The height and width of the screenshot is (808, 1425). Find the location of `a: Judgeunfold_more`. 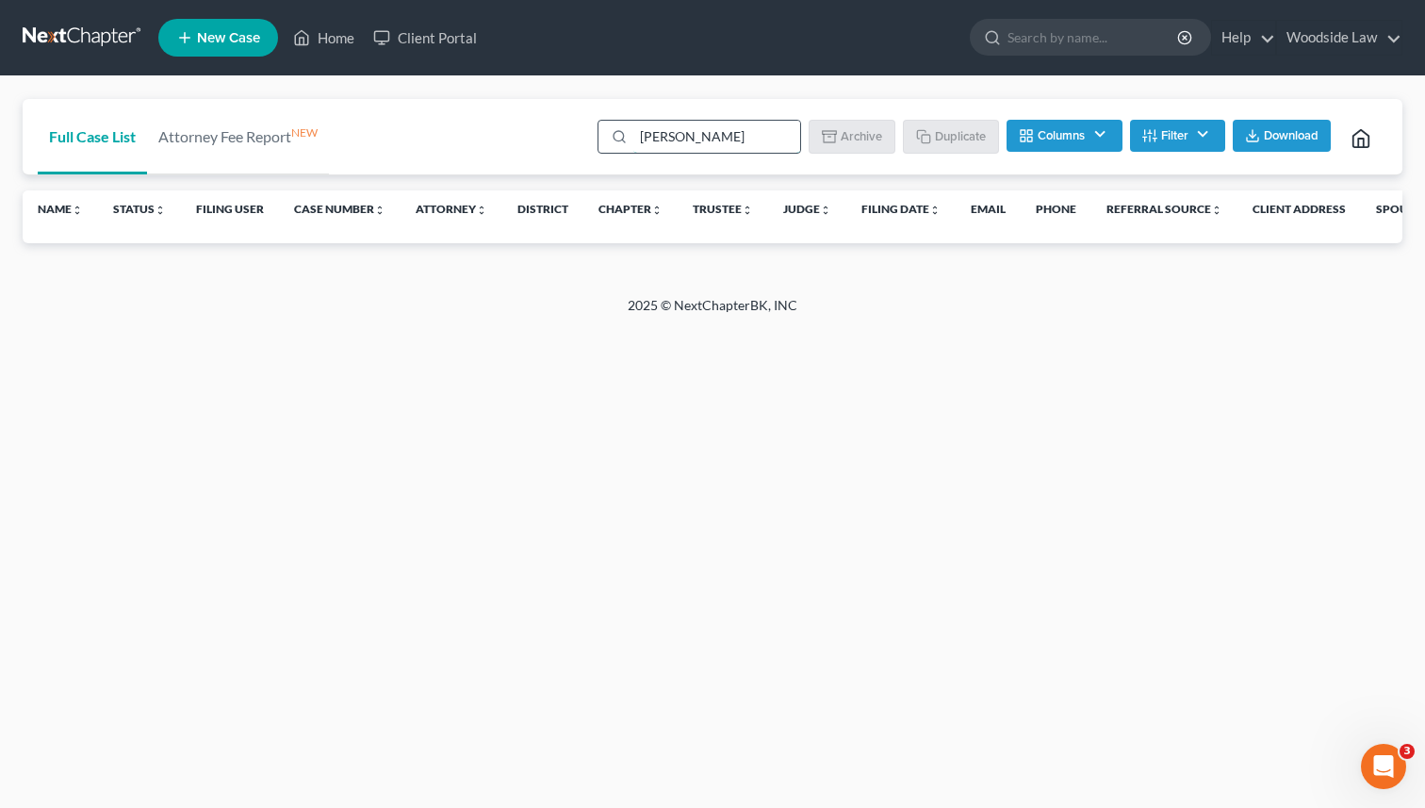

a: Judgeunfold_more is located at coordinates (807, 208).